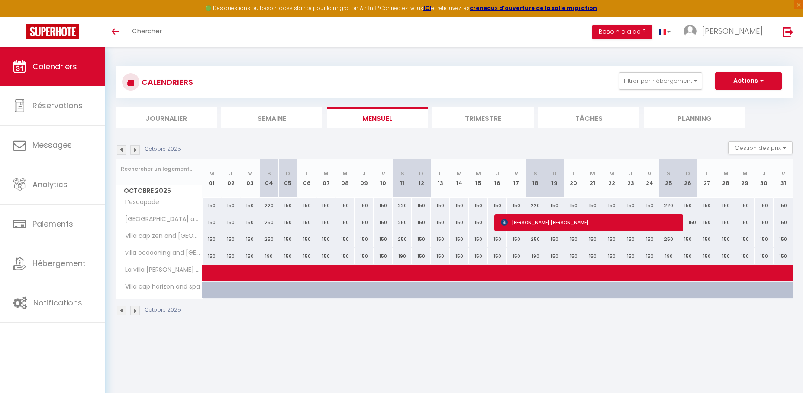 The width and height of the screenshot is (803, 393). What do you see at coordinates (427, 8) in the screenshot?
I see `strong: ICI` at bounding box center [427, 8].